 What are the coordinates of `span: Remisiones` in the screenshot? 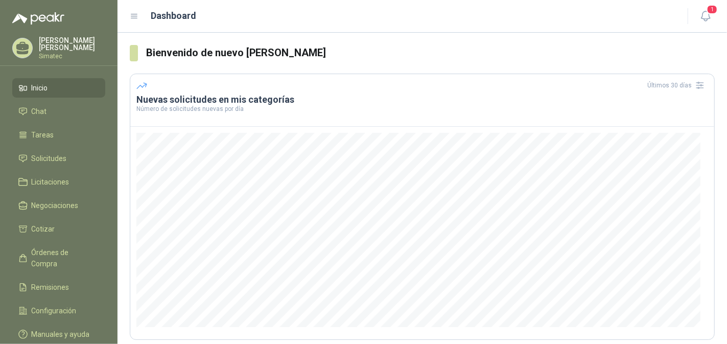 It's located at (51, 287).